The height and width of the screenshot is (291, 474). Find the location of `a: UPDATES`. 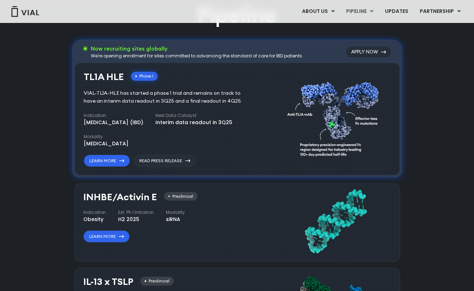

a: UPDATES is located at coordinates (396, 11).